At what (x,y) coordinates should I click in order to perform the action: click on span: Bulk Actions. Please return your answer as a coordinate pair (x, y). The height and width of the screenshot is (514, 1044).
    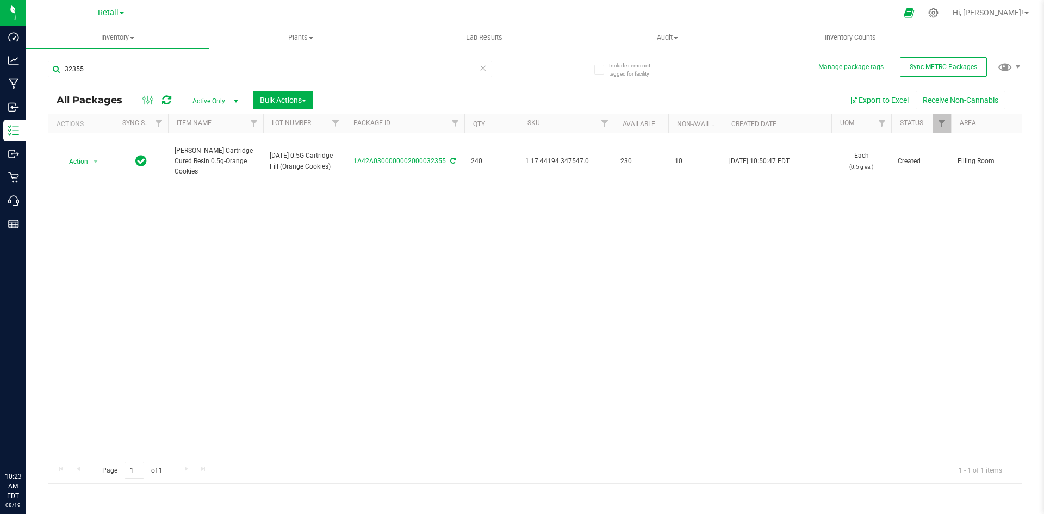
    Looking at the image, I should click on (283, 100).